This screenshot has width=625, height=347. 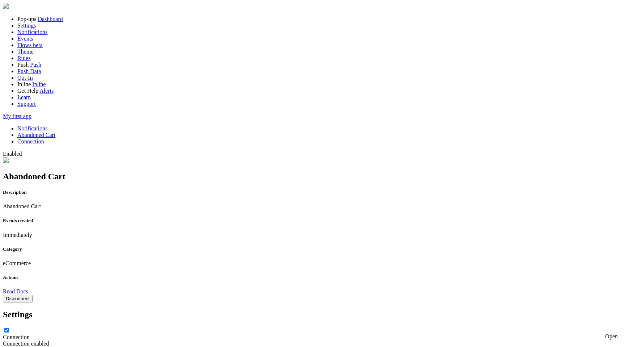 I want to click on a: Dashboard, so click(x=50, y=19).